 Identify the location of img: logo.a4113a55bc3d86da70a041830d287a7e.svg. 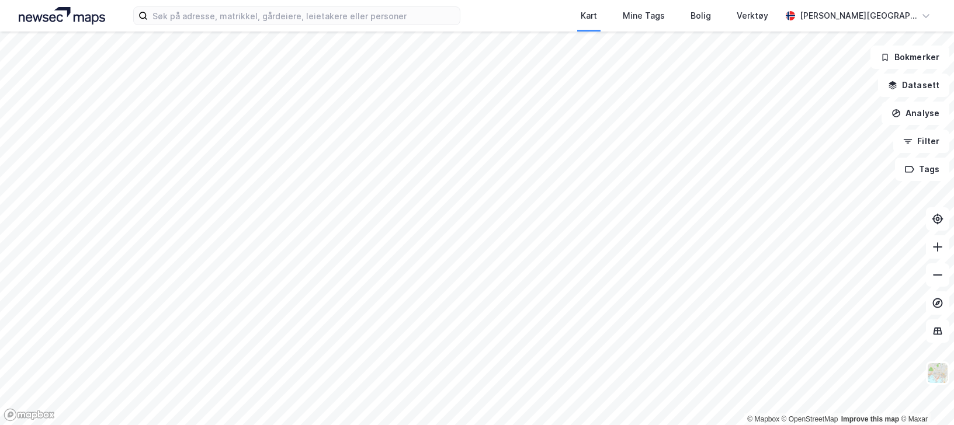
(62, 16).